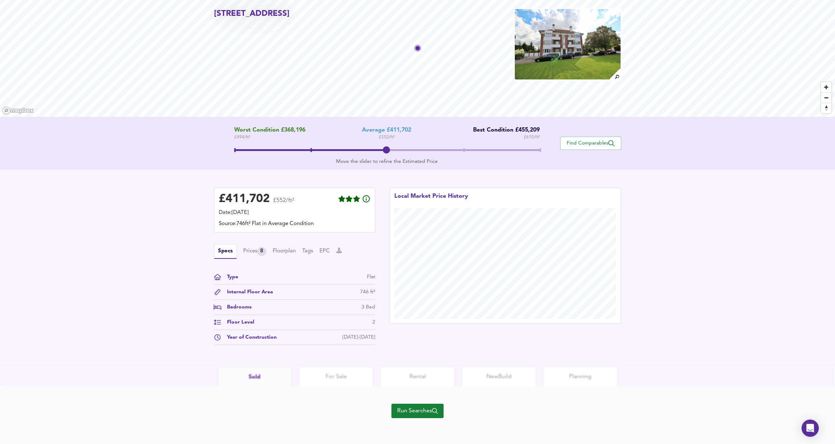  I want to click on div: Best Condition £455,209, so click(503, 130).